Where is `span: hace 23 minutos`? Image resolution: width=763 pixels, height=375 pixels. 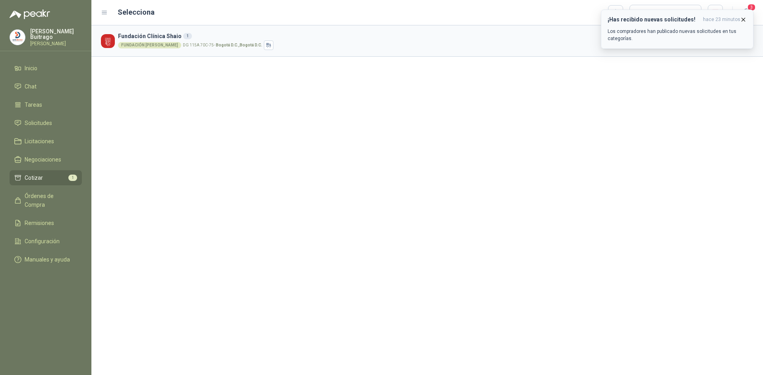
span: hace 23 minutos is located at coordinates (721, 19).